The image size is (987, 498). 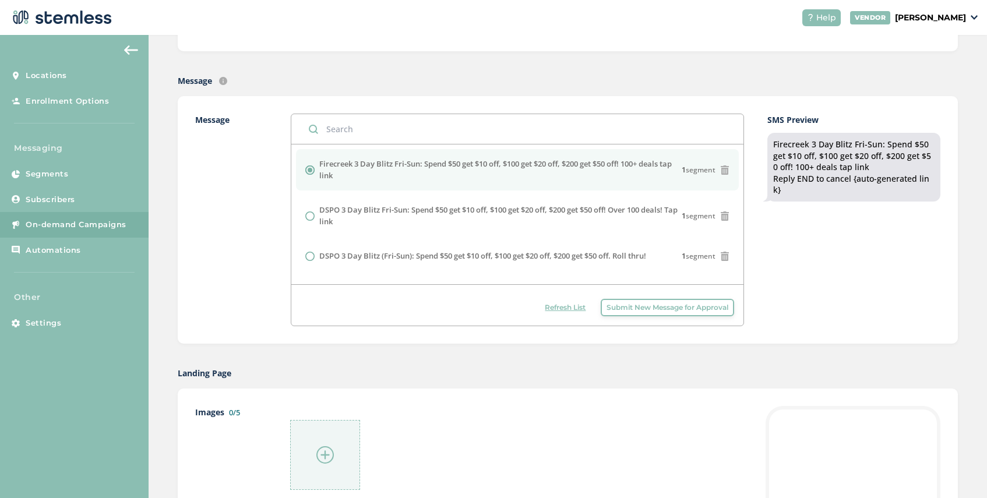 I want to click on input: Search, so click(x=518, y=129).